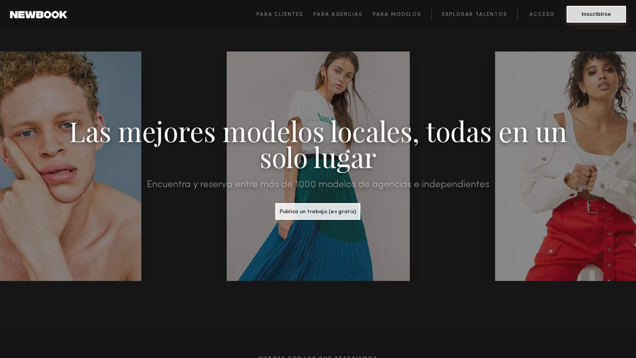 This screenshot has height=358, width=636. Describe the element at coordinates (474, 15) in the screenshot. I see `a: Explorar talentos` at that location.